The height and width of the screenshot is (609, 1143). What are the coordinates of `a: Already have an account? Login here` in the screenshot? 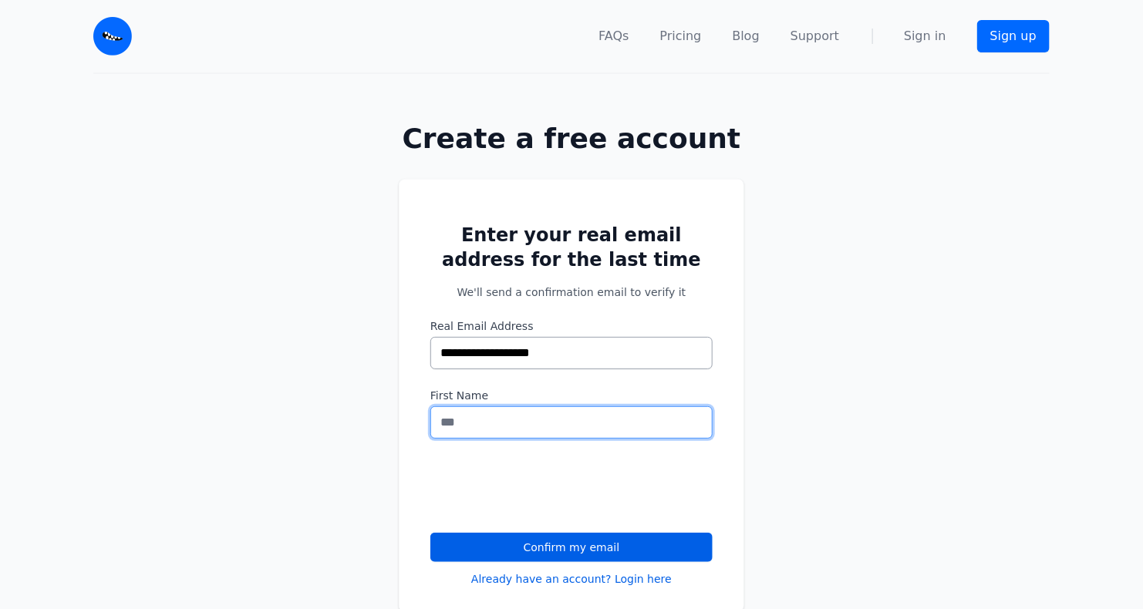 It's located at (571, 579).